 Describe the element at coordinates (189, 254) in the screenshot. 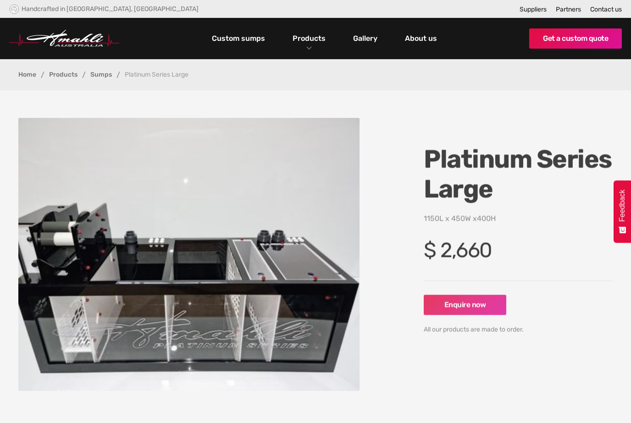

I see `img: Platinum Series Large` at that location.